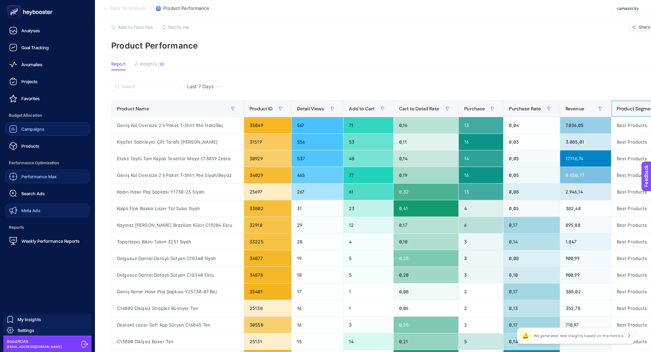 The height and width of the screenshot is (352, 651). What do you see at coordinates (118, 64) in the screenshot?
I see `span: Report` at bounding box center [118, 64].